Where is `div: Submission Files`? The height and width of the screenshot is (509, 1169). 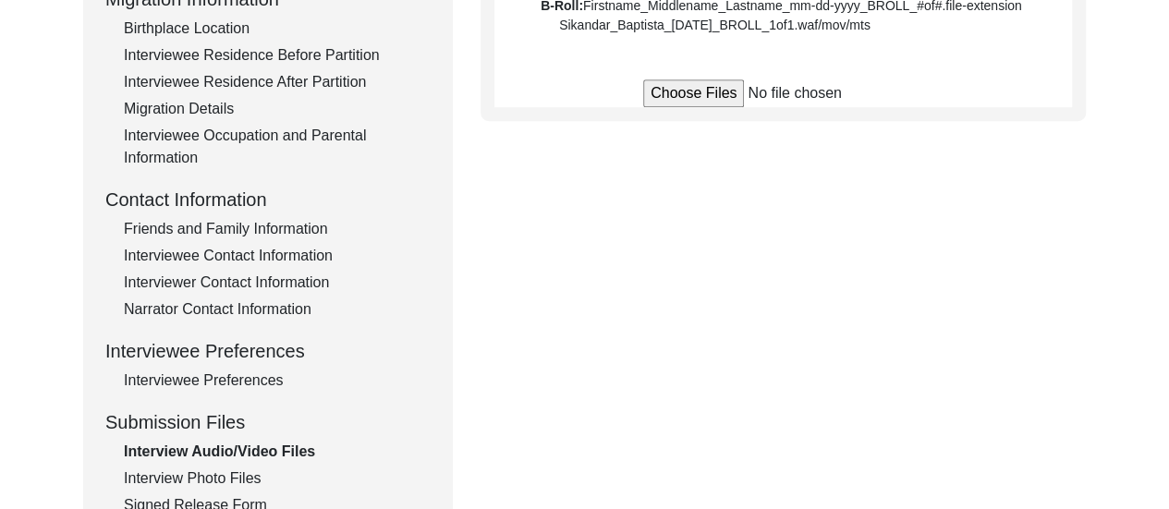 div: Submission Files is located at coordinates (268, 422).